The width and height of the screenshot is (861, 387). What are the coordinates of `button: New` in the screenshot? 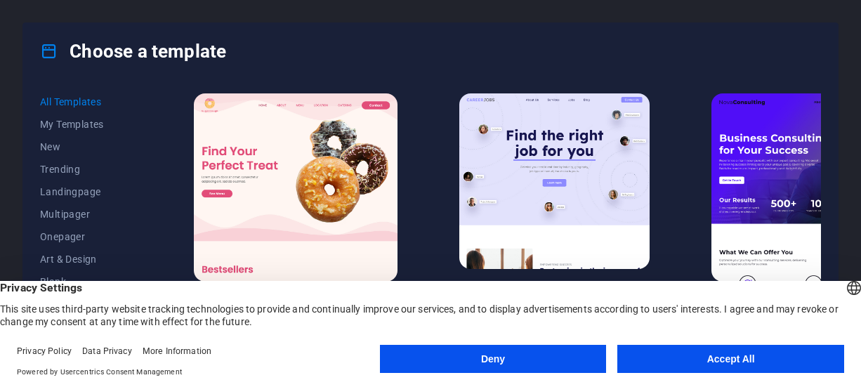 It's located at (86, 147).